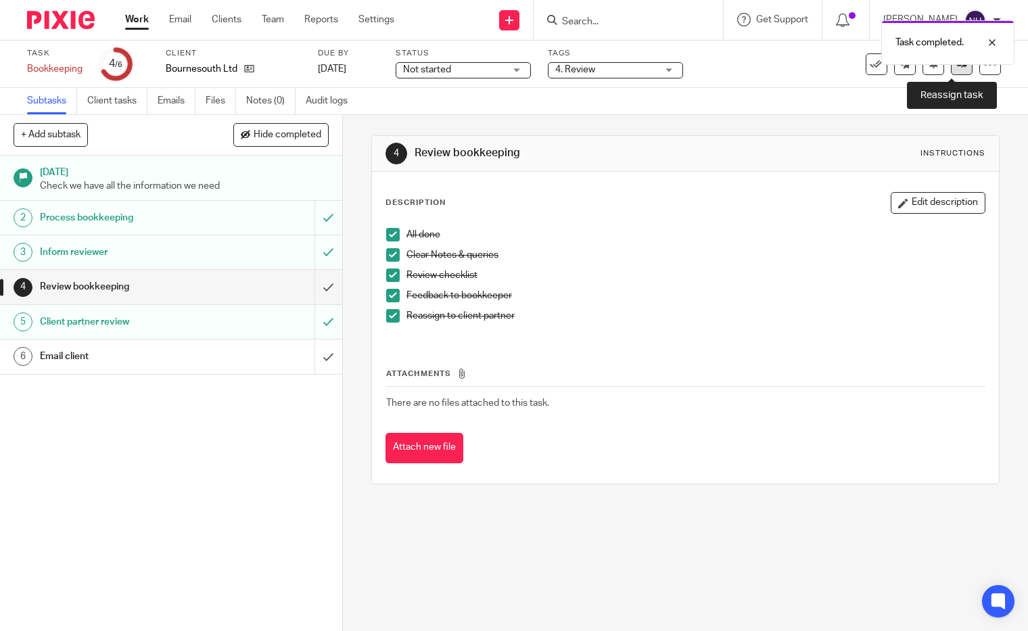 The image size is (1028, 631). What do you see at coordinates (419, 373) in the screenshot?
I see `span: Attachments` at bounding box center [419, 373].